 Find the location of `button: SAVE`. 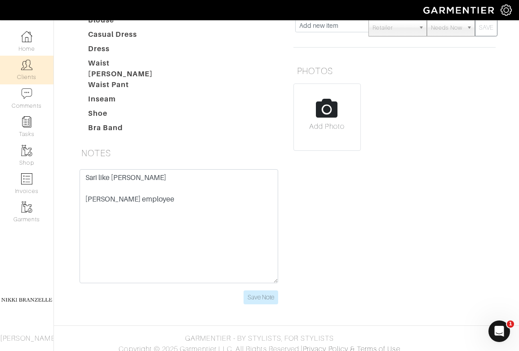

button: SAVE is located at coordinates (486, 27).